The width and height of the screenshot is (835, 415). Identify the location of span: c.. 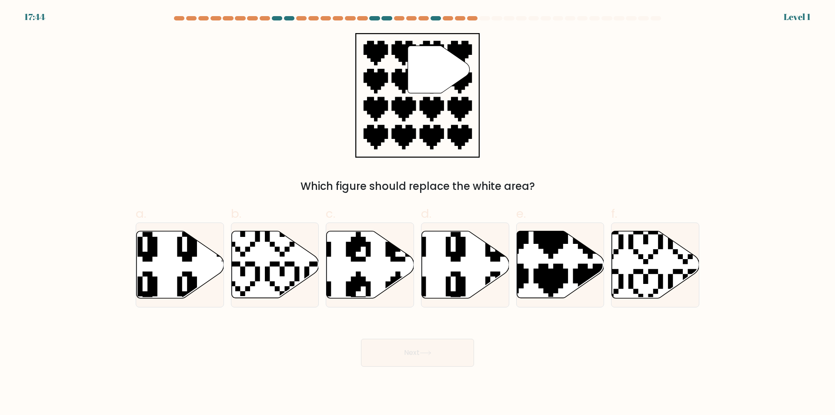
(331, 213).